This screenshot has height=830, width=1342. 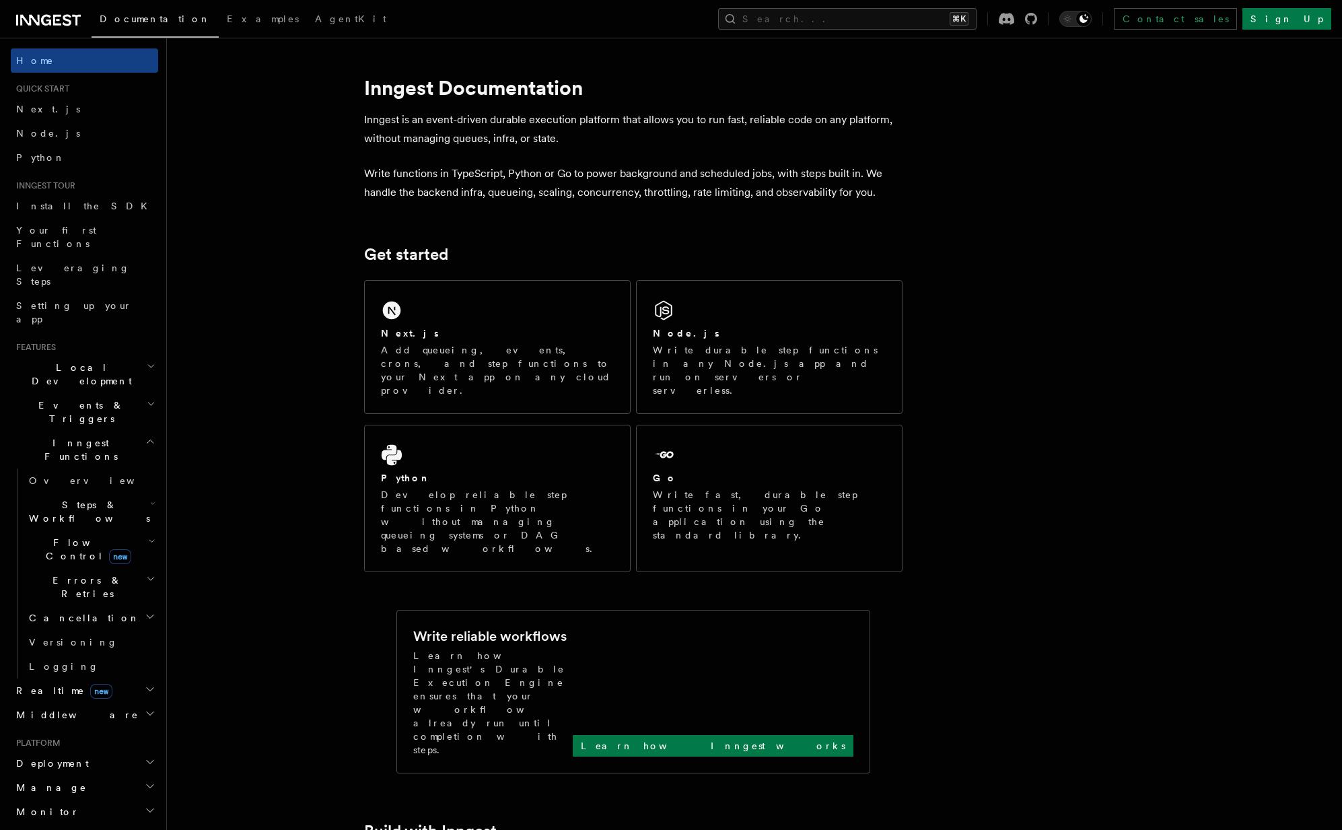 What do you see at coordinates (85, 587) in the screenshot?
I see `span: Errors & Retries` at bounding box center [85, 587].